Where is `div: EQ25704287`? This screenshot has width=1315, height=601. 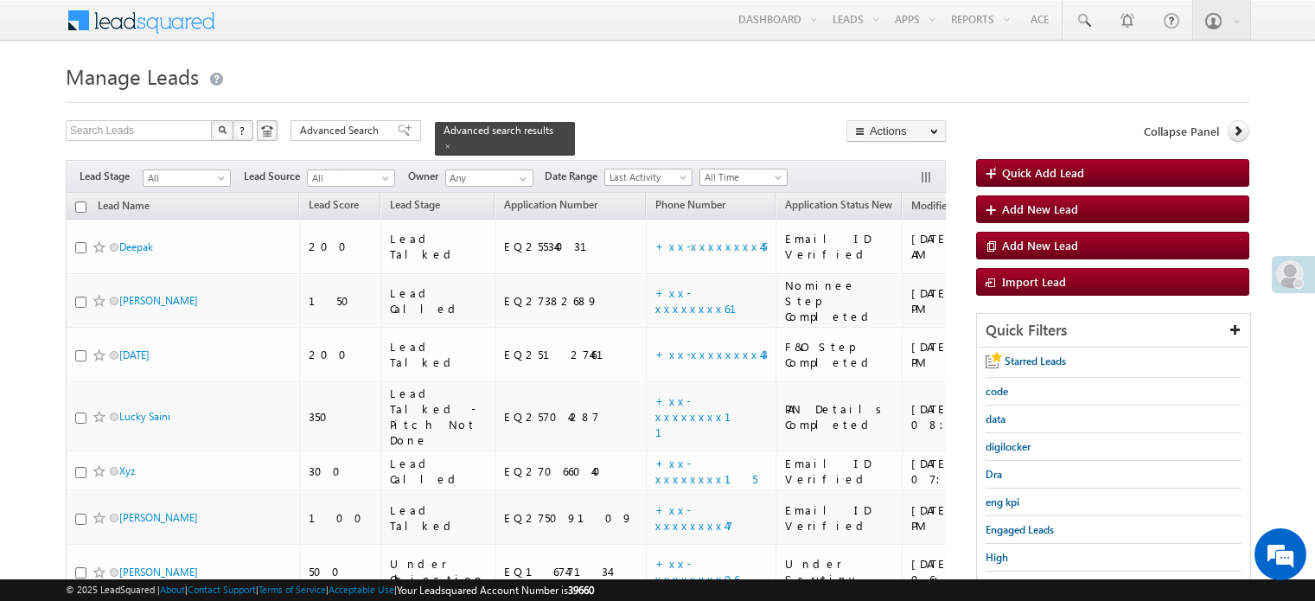 div: EQ25704287 is located at coordinates (571, 417).